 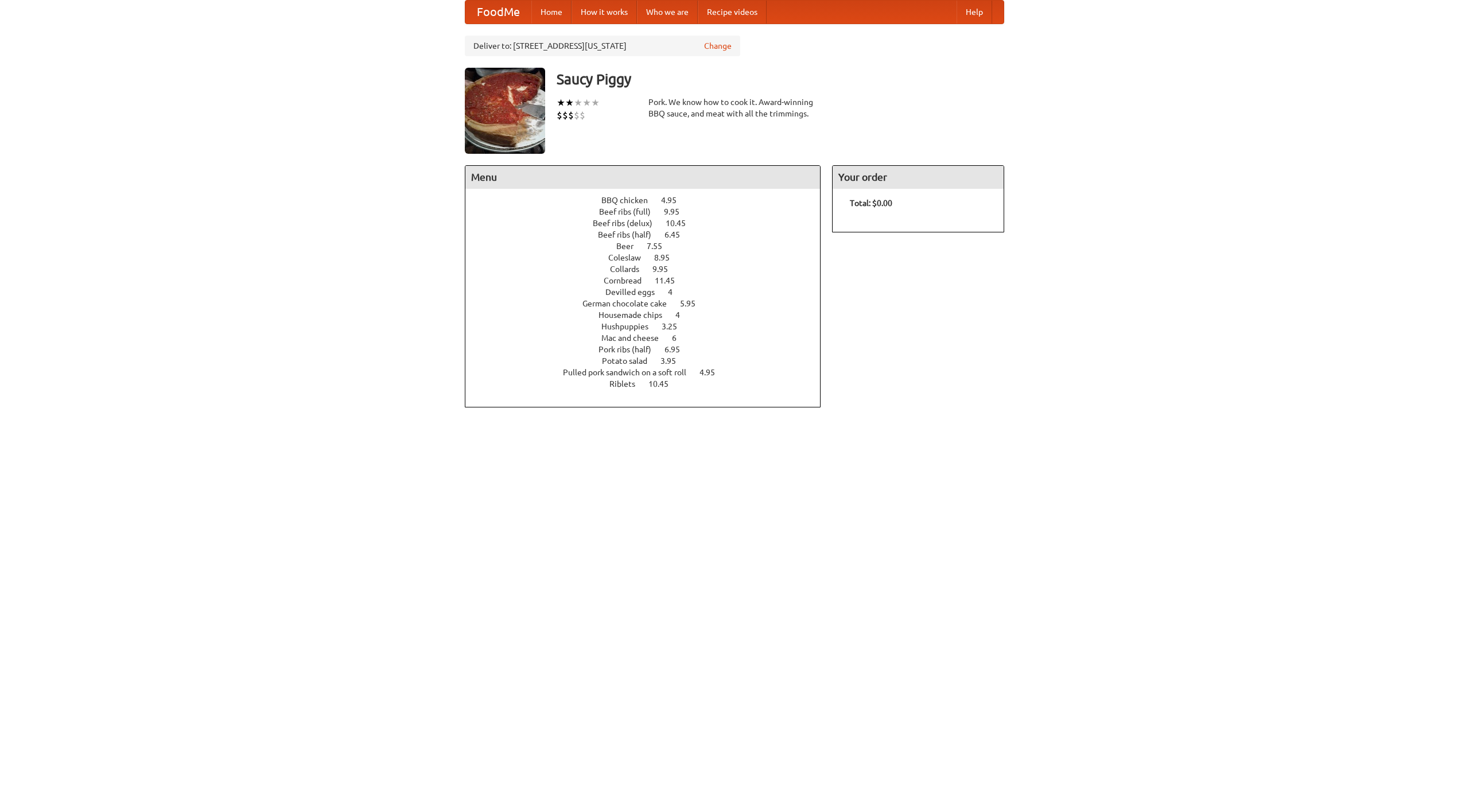 I want to click on a: Devilled eggs 4, so click(x=650, y=292).